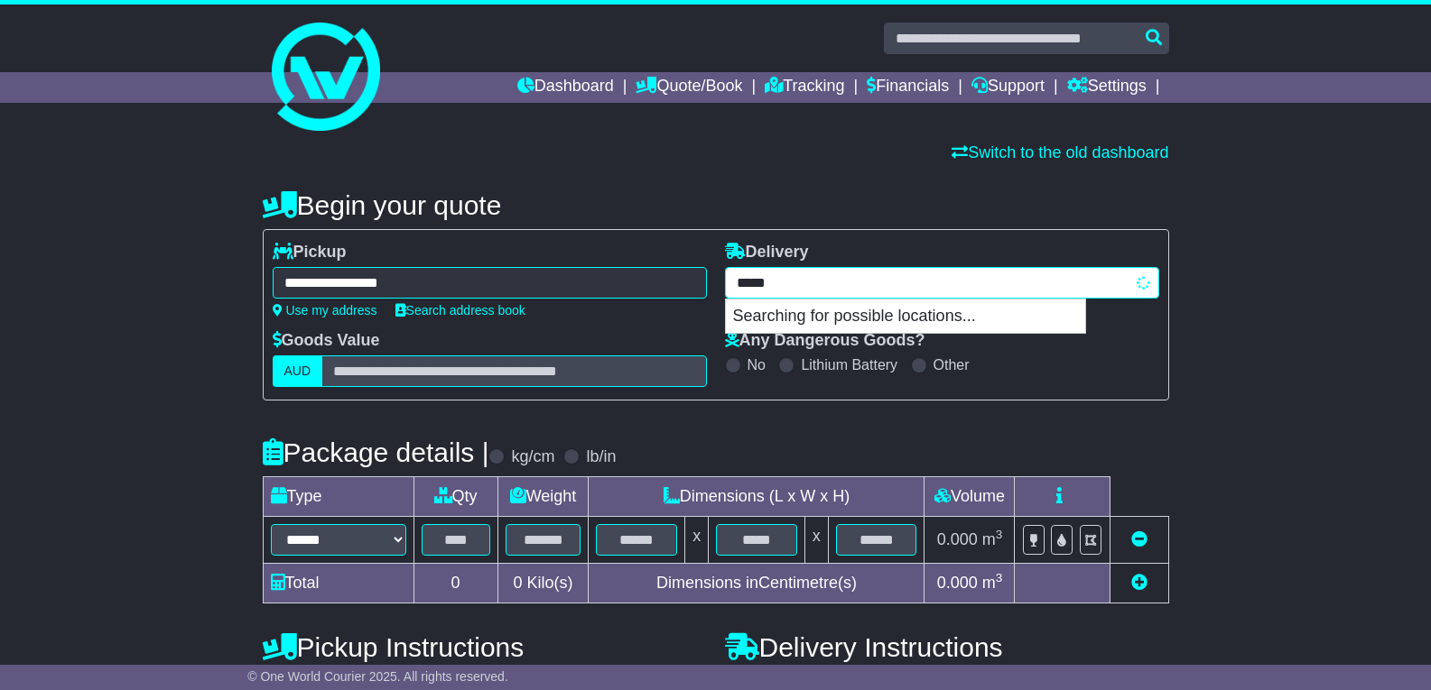 The width and height of the screenshot is (1431, 690). Describe the element at coordinates (756, 365) in the screenshot. I see `label: No` at that location.